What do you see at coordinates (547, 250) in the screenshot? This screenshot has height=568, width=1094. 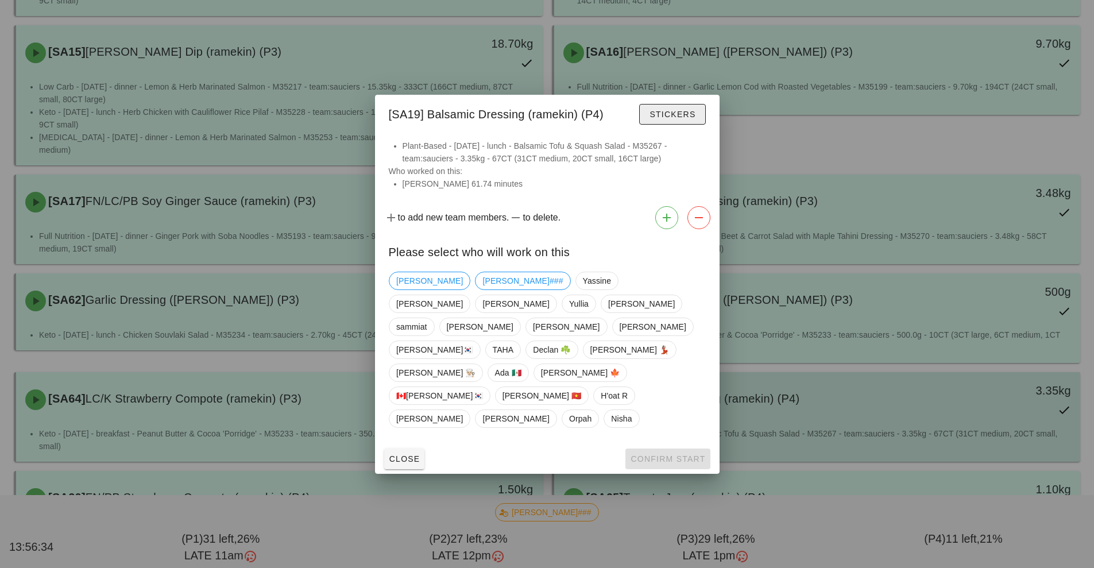 I see `div: Please select who will work on this` at bounding box center [547, 250].